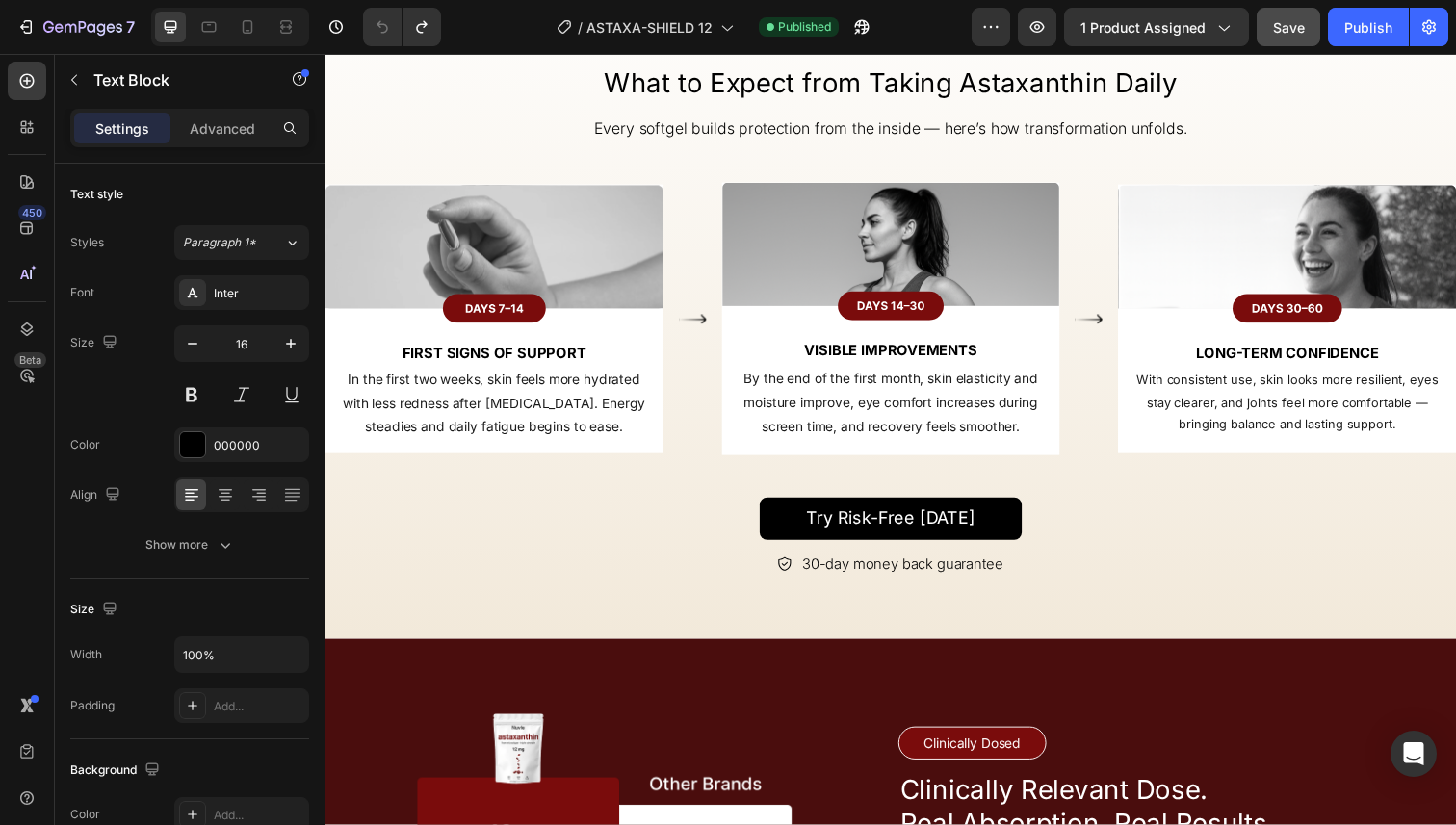  What do you see at coordinates (578, 475) in the screenshot?
I see `button: <p>Try Risk-Free Today</p>` at bounding box center [578, 475].